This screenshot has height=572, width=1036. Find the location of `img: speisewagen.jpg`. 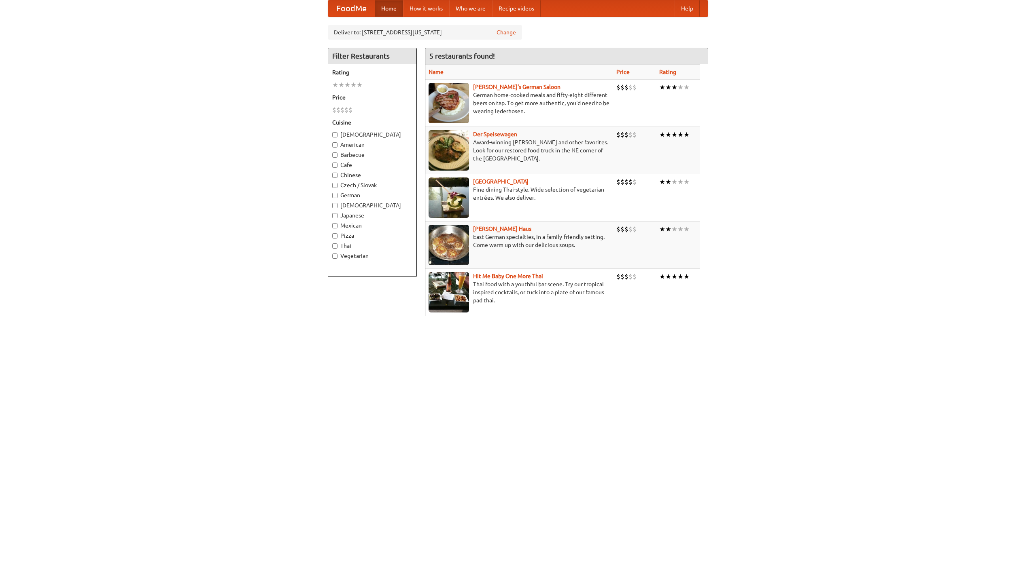

img: speisewagen.jpg is located at coordinates (449, 150).